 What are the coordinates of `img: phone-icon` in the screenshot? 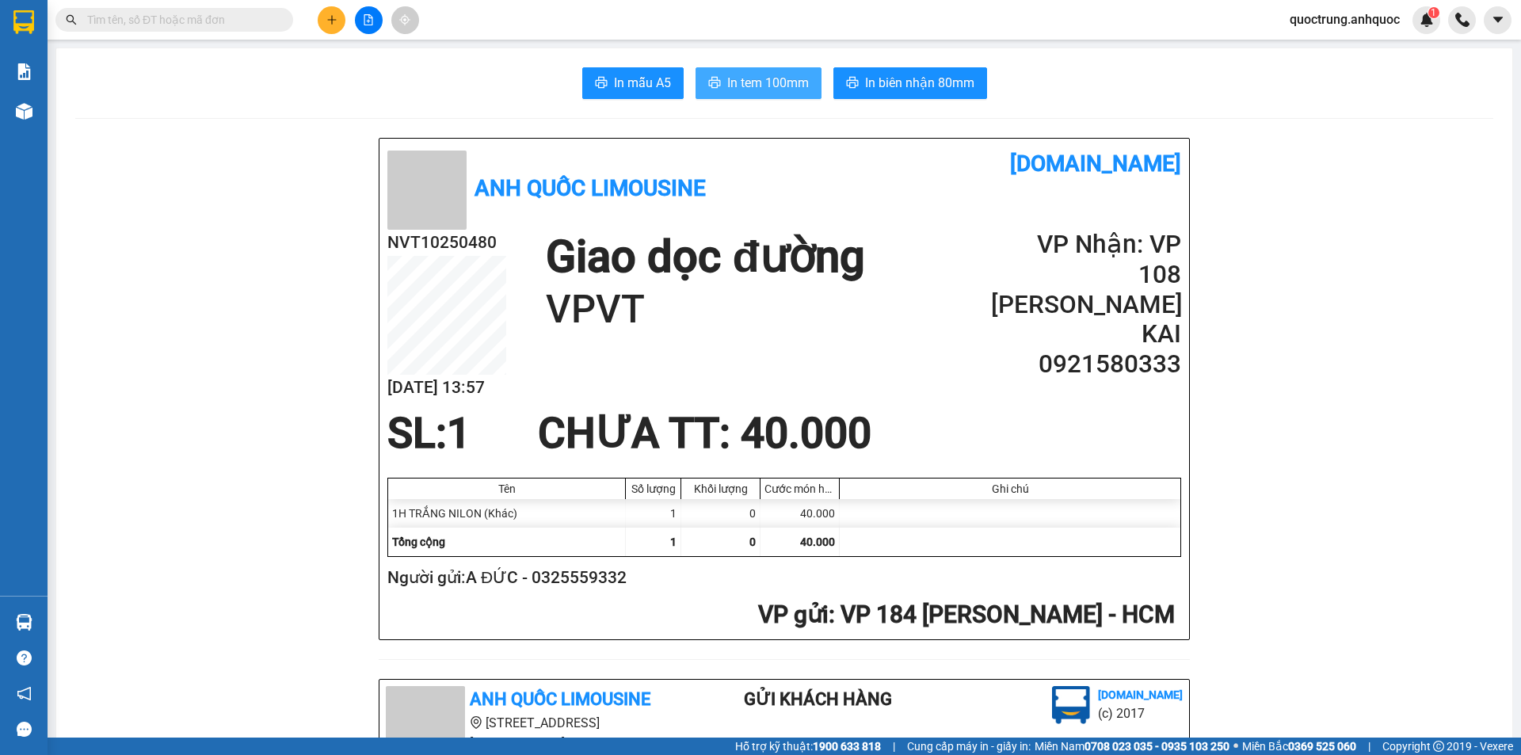 It's located at (1462, 20).